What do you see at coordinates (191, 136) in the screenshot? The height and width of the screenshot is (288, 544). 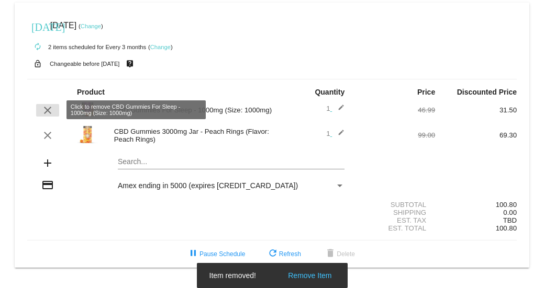 I see `div: CBD Gummies 3000mg Jar - Peach Rings (Flavor: Peach Rings)` at bounding box center [191, 136].